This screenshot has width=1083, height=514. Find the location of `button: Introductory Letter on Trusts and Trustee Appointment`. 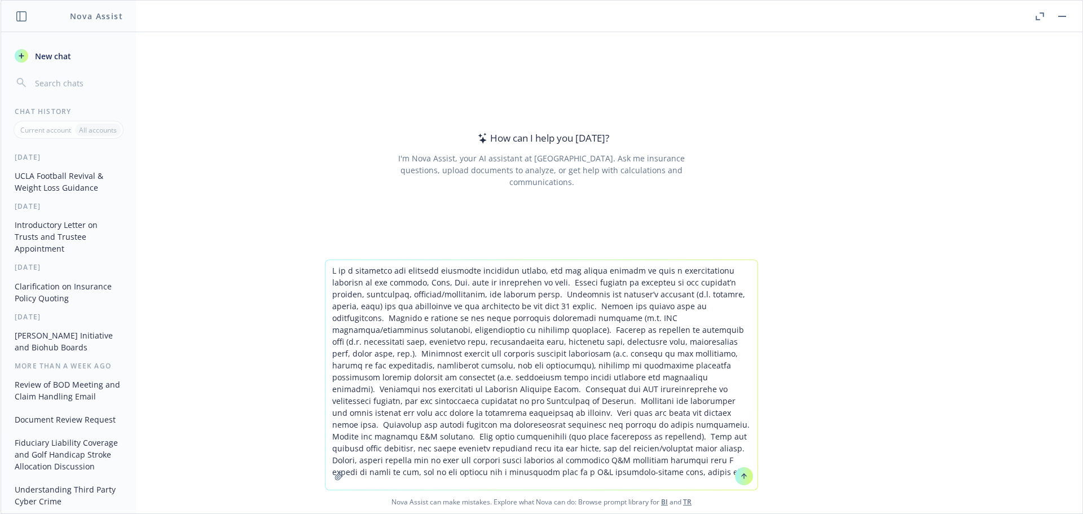

button: Introductory Letter on Trusts and Trustee Appointment is located at coordinates (68, 236).